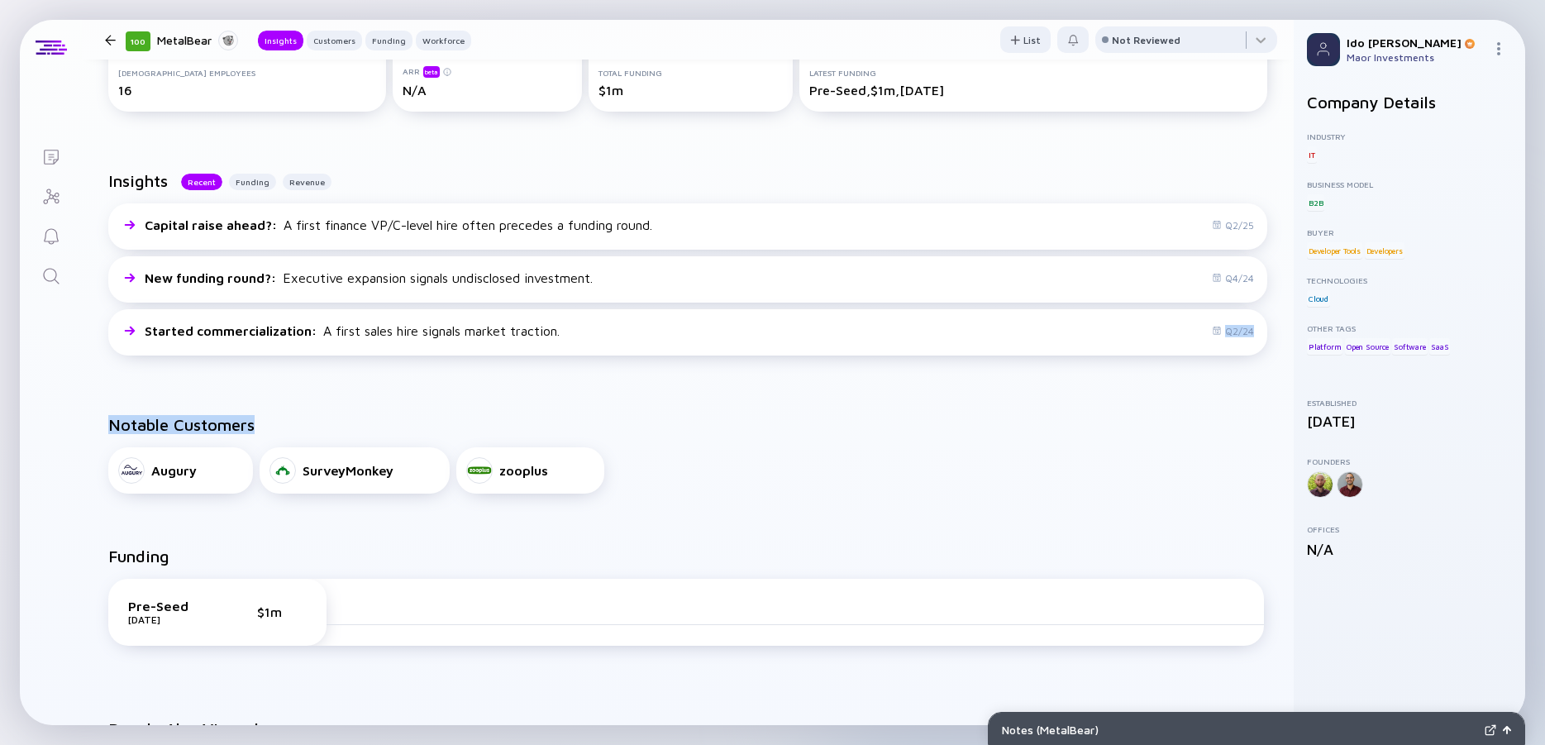 The width and height of the screenshot is (1545, 745). What do you see at coordinates (138, 41) in the screenshot?
I see `div: 100` at bounding box center [138, 41].